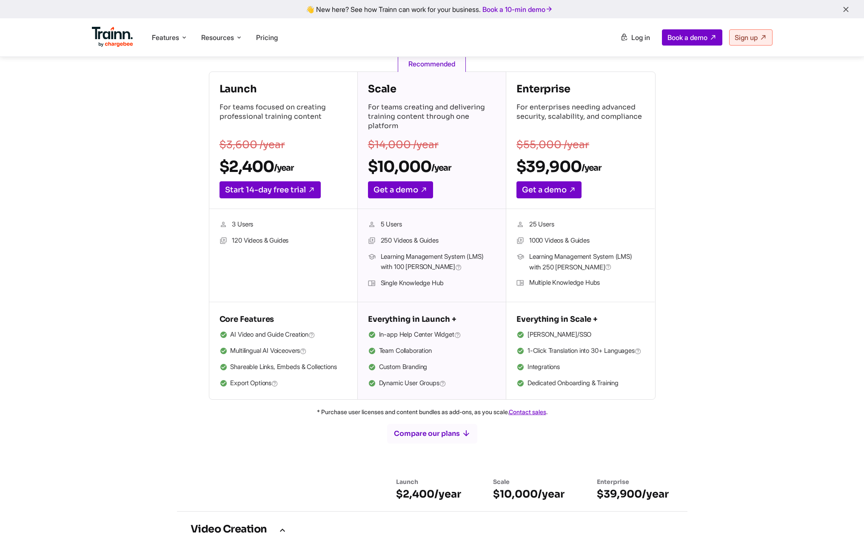 Image resolution: width=864 pixels, height=538 pixels. I want to click on li: Integrations, so click(580, 367).